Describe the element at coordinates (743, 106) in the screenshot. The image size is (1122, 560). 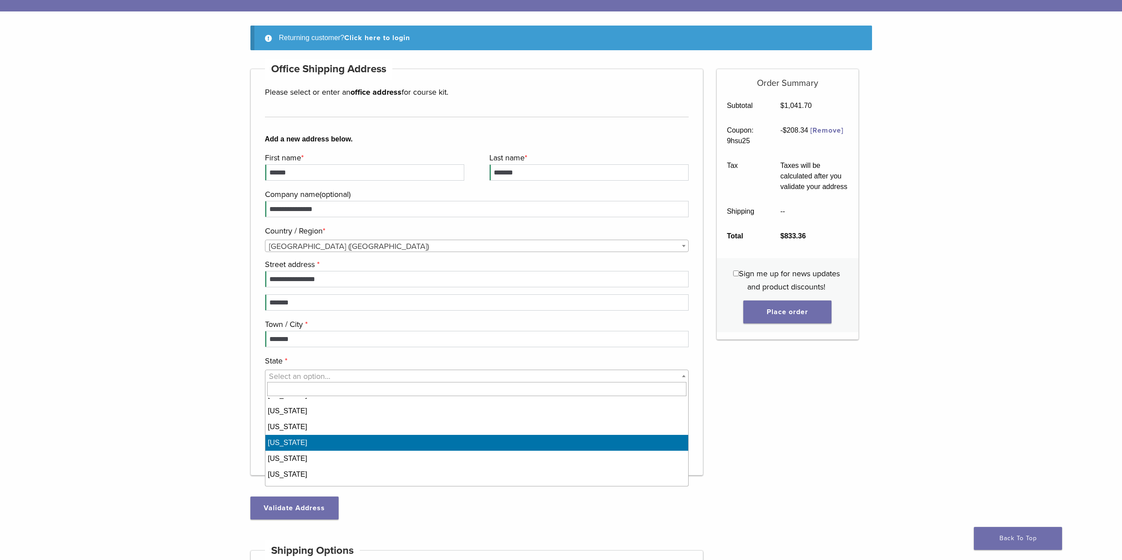
I see `th: Subtotal` at that location.